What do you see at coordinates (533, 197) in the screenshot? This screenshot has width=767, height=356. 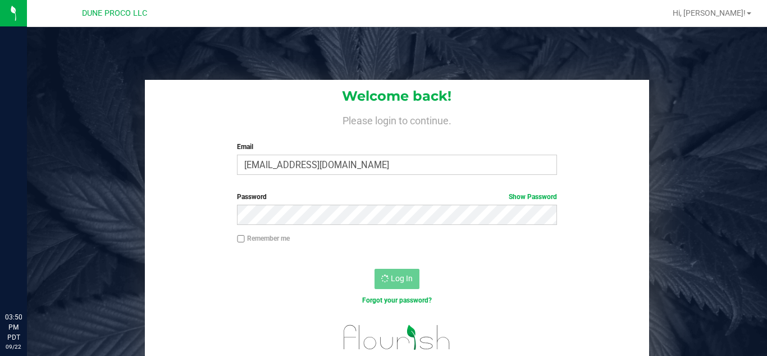 I see `a: Show Password` at bounding box center [533, 197].